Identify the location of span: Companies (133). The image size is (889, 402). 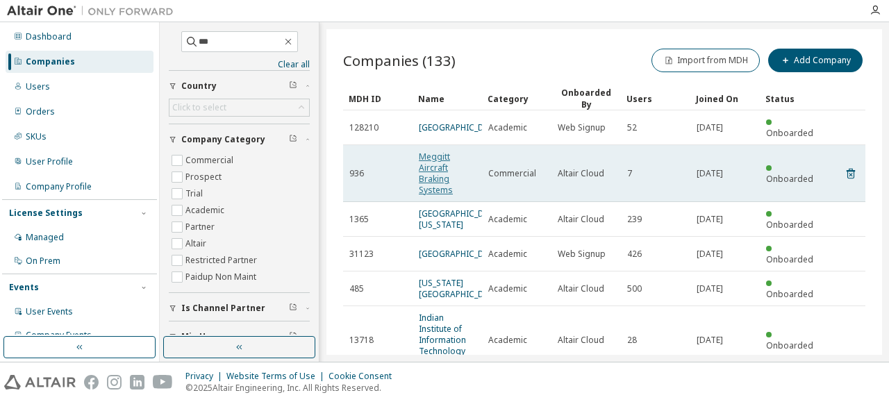
(399, 60).